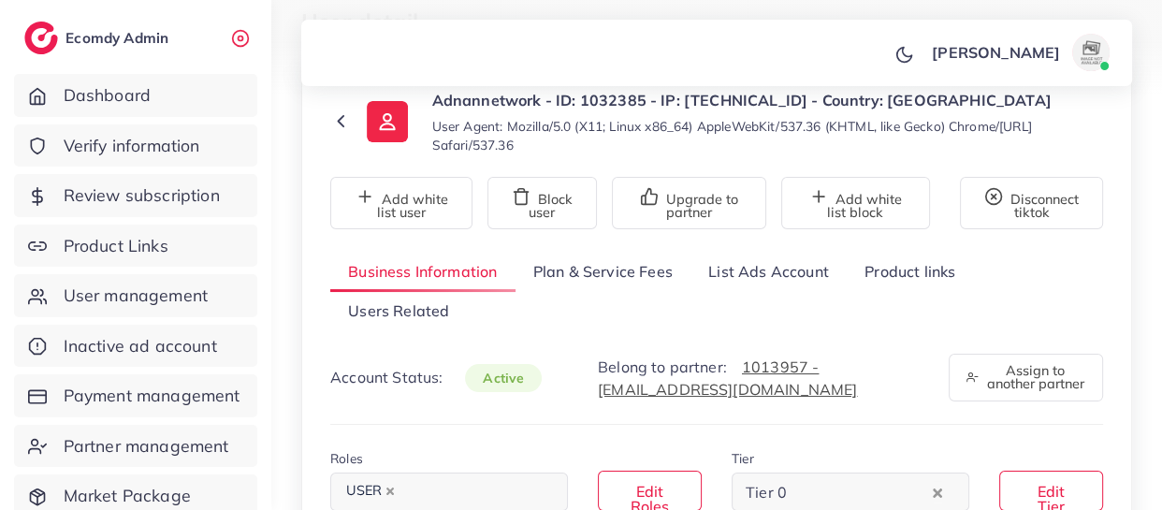 This screenshot has width=1162, height=510. What do you see at coordinates (762, 378) in the screenshot?
I see `p: Belong to partner:` at bounding box center [762, 378].